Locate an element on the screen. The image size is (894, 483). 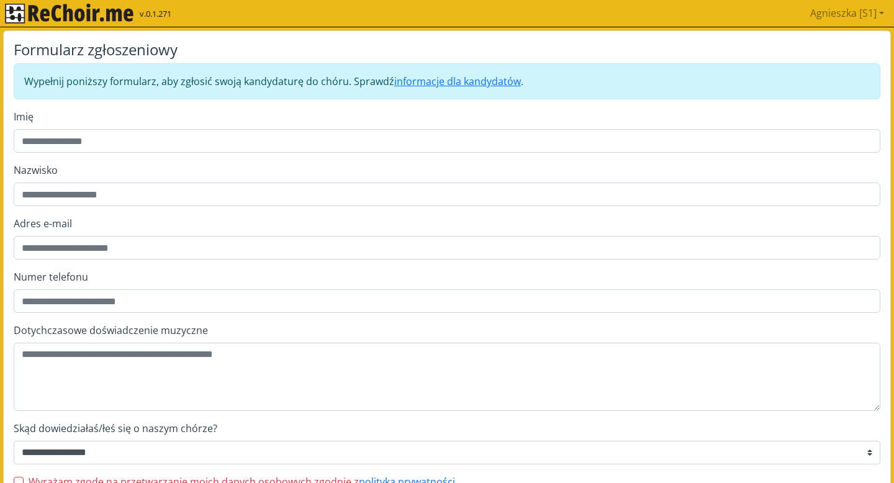
img: rekłajer mi is located at coordinates (69, 14).